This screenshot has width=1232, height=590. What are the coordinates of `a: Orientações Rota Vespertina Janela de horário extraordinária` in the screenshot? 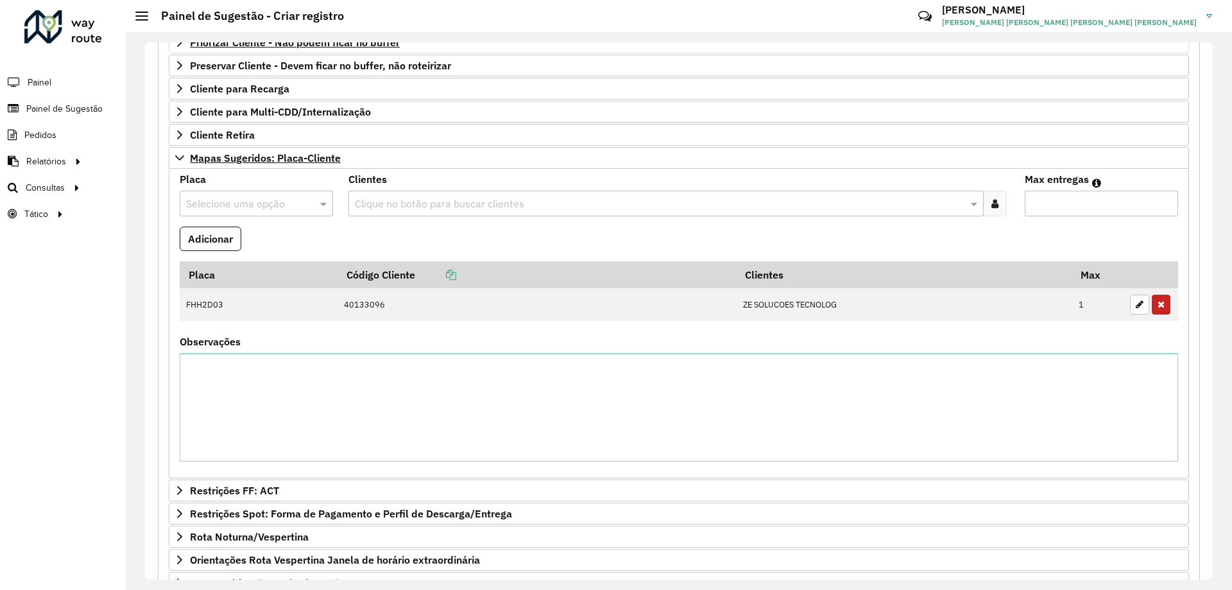 It's located at (679, 559).